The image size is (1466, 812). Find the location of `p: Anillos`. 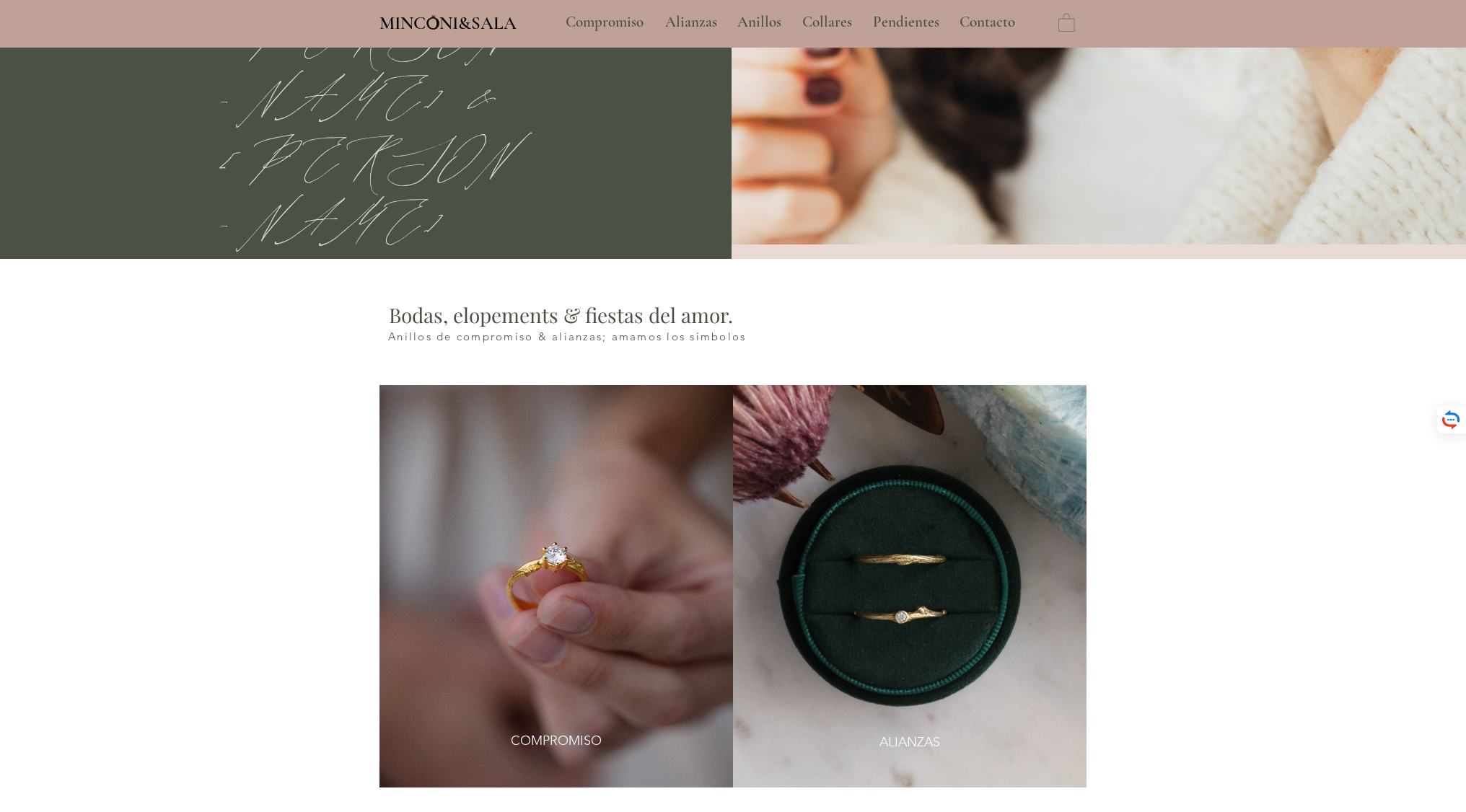

p: Anillos is located at coordinates (758, 22).